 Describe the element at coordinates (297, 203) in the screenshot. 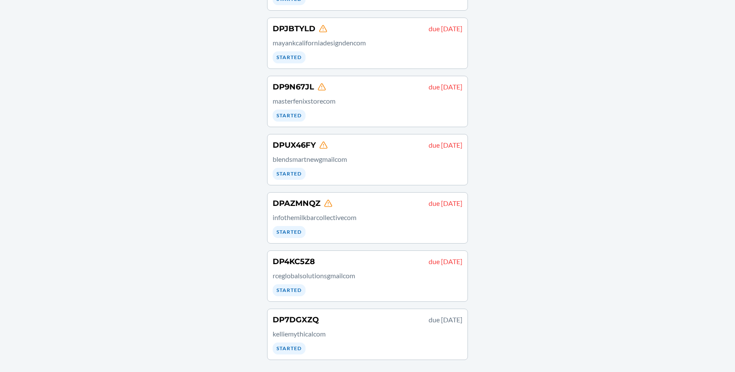

I see `h4: DPAZMNQZ` at that location.